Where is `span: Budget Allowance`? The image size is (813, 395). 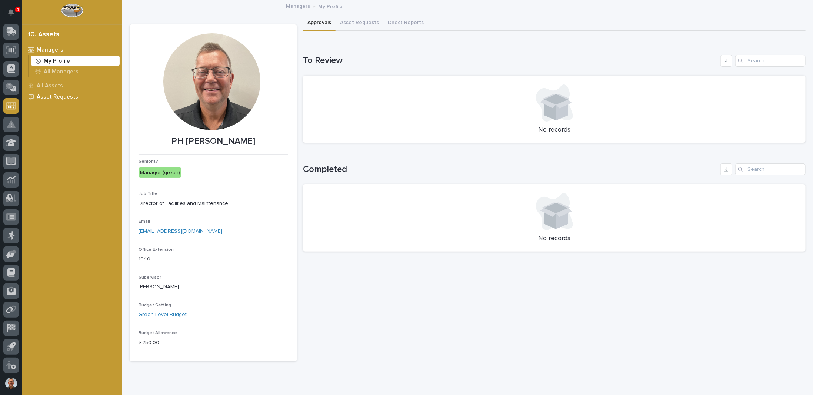 span: Budget Allowance is located at coordinates (158, 333).